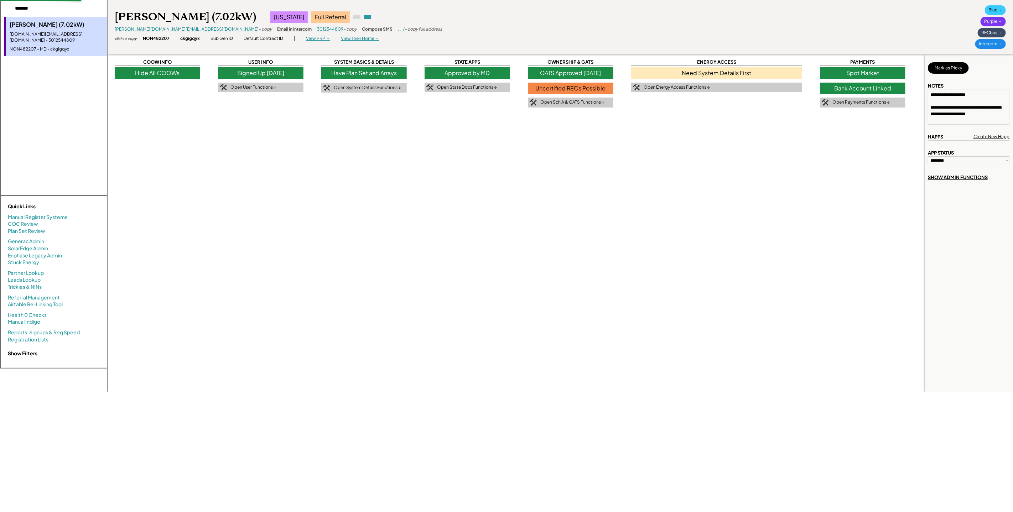 This screenshot has height=512, width=1013. What do you see at coordinates (35, 305) in the screenshot?
I see `a: Airtable Re-Linking Tool` at bounding box center [35, 305].